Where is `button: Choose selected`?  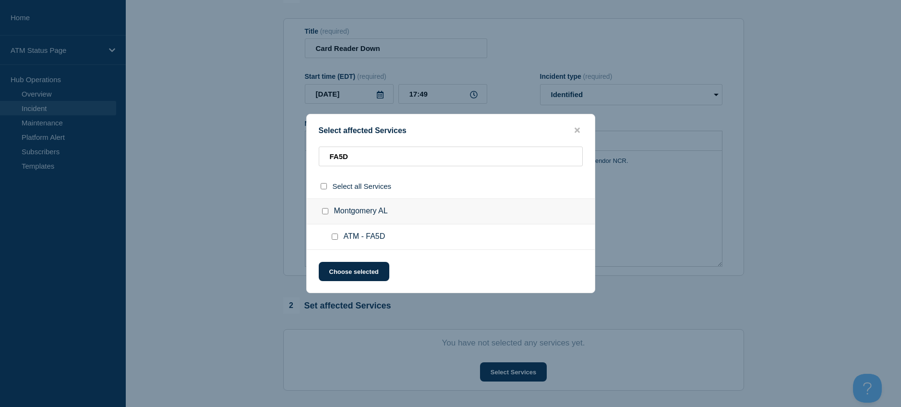 button: Choose selected is located at coordinates (354, 271).